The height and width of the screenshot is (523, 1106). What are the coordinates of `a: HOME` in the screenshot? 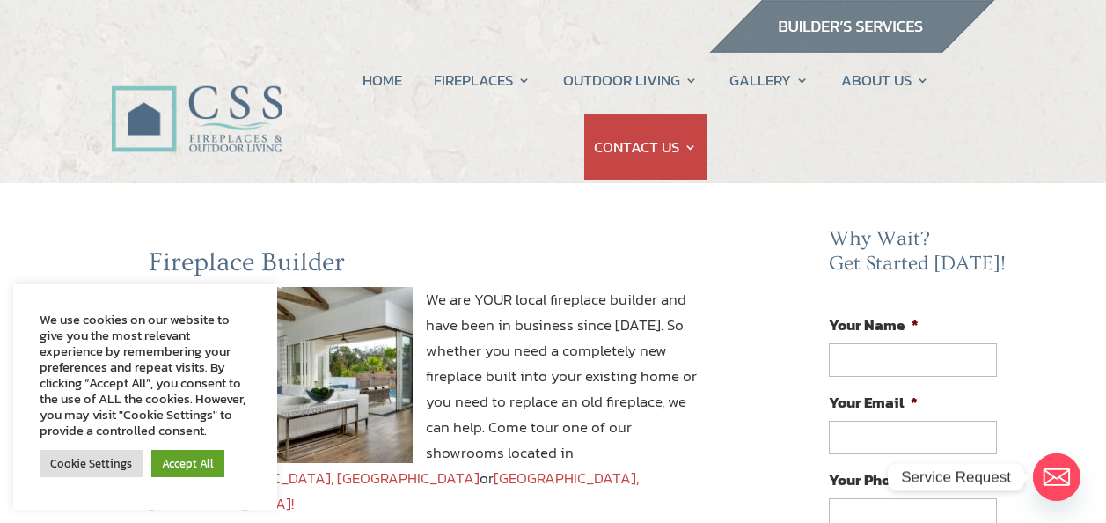 It's located at (382, 80).